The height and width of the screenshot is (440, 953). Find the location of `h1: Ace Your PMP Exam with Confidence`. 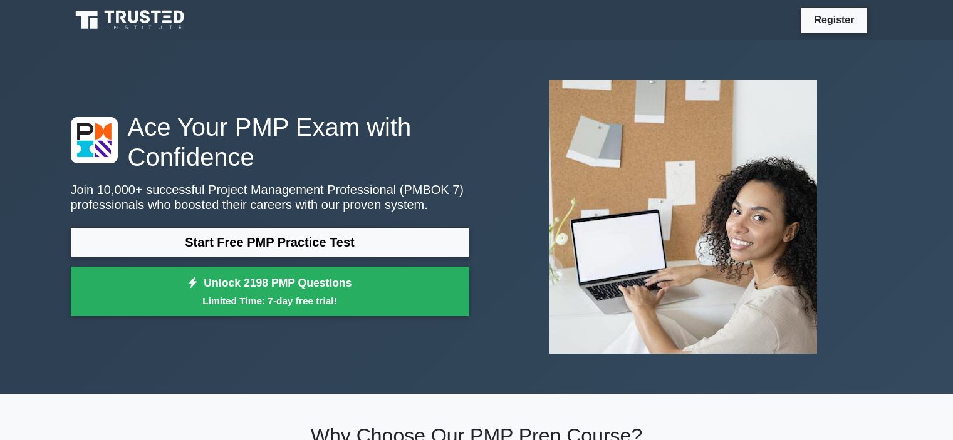

h1: Ace Your PMP Exam with Confidence is located at coordinates (270, 142).